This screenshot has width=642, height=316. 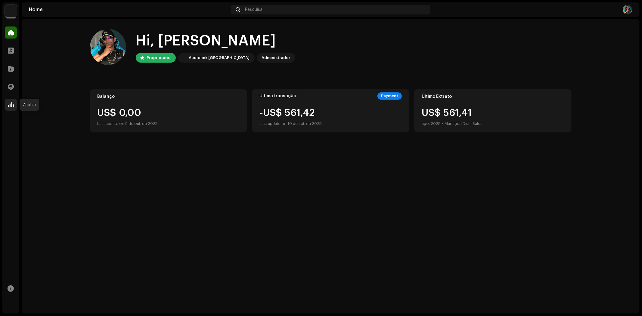 I want to click on div: Payment, so click(x=390, y=96).